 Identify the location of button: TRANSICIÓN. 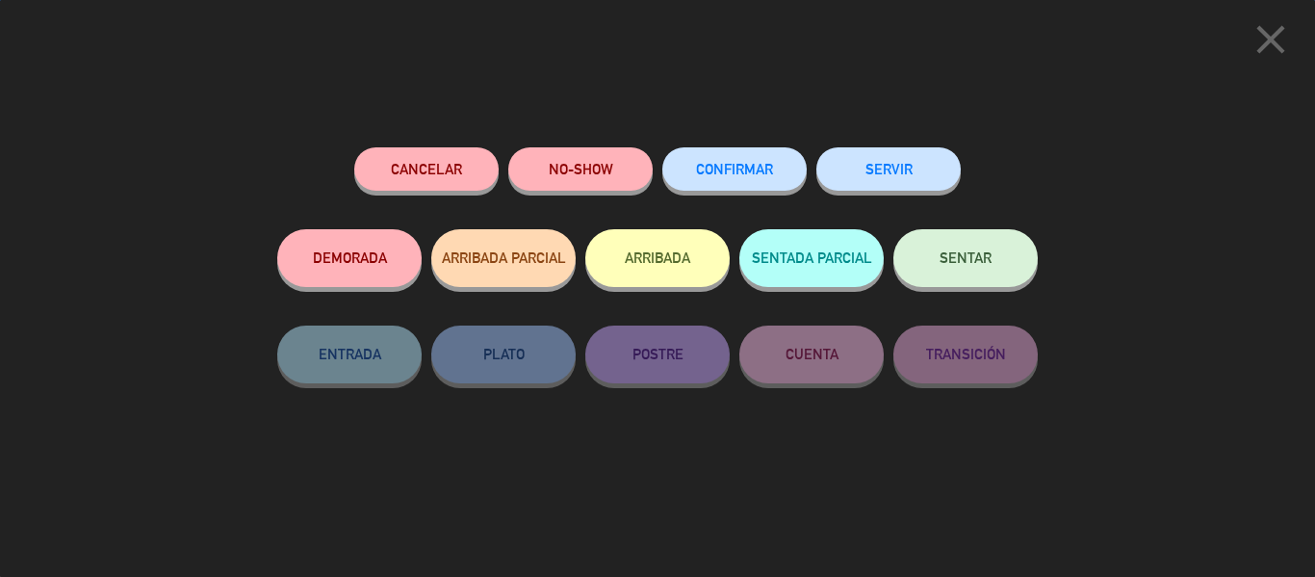
(965, 354).